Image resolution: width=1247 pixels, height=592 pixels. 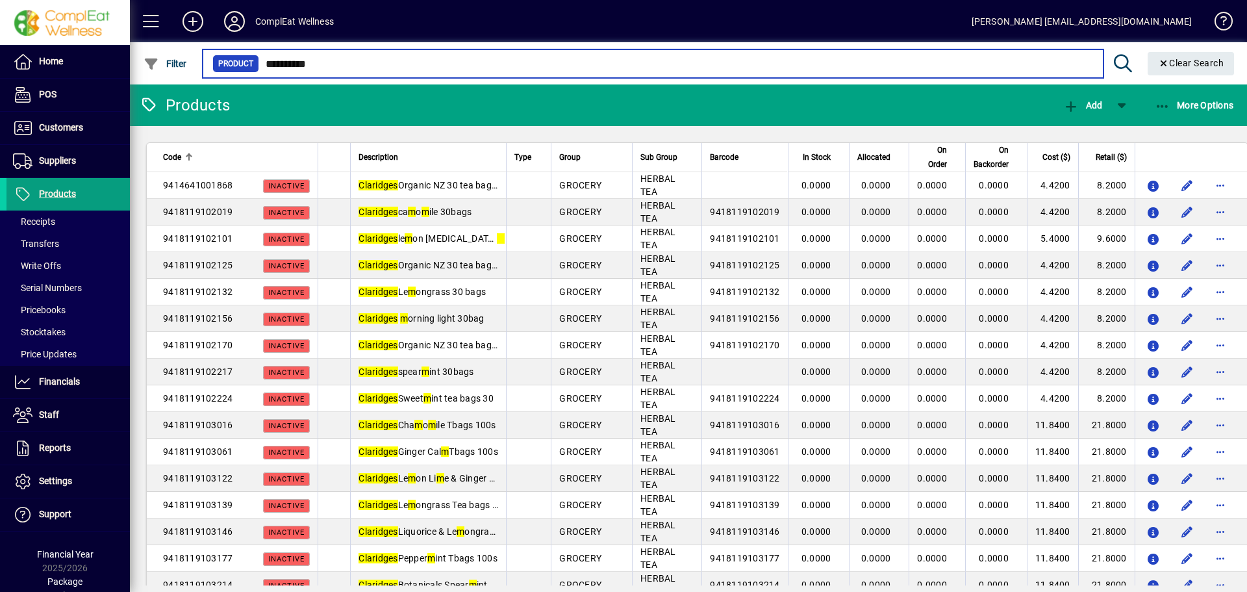 What do you see at coordinates (294, 21) in the screenshot?
I see `div: ComplEat Wellness` at bounding box center [294, 21].